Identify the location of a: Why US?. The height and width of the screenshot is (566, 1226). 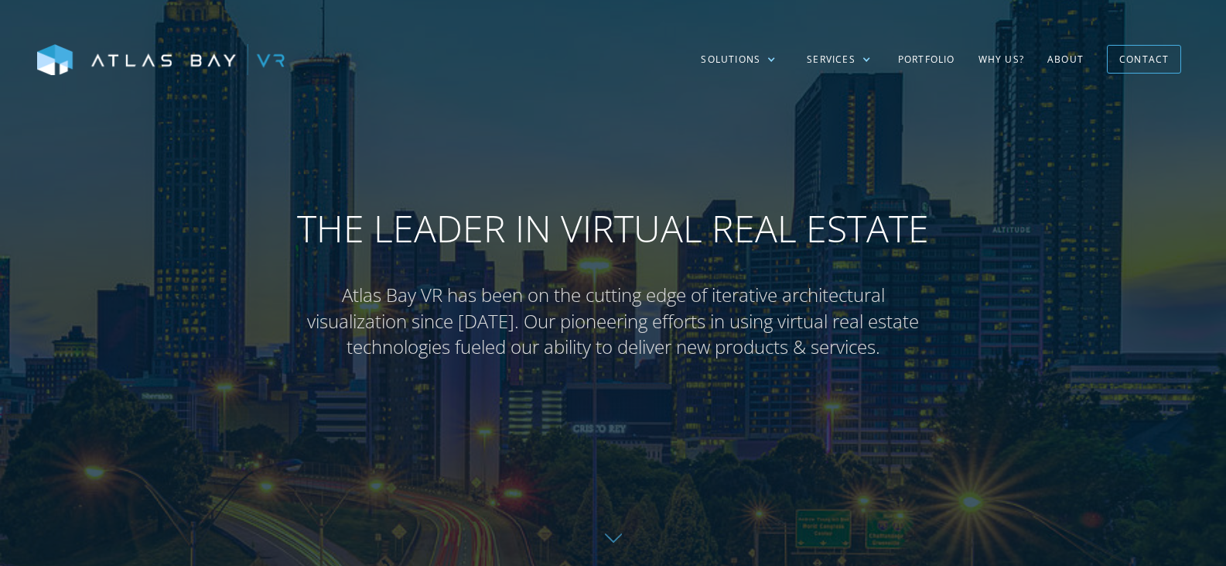
(1001, 60).